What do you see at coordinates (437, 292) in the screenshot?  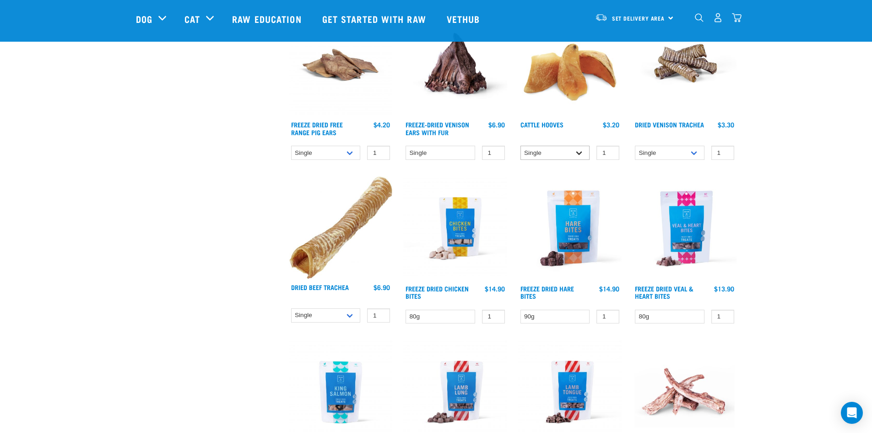 I see `a: Freeze Dried Chicken Bites` at bounding box center [437, 292].